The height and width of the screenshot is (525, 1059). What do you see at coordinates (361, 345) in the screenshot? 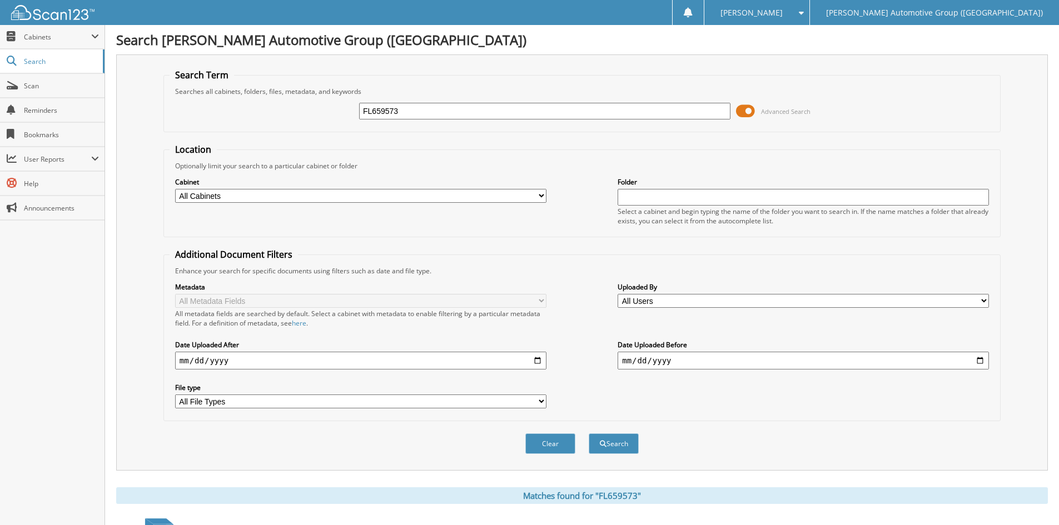
I see `label: Date Uploaded After` at bounding box center [361, 345].